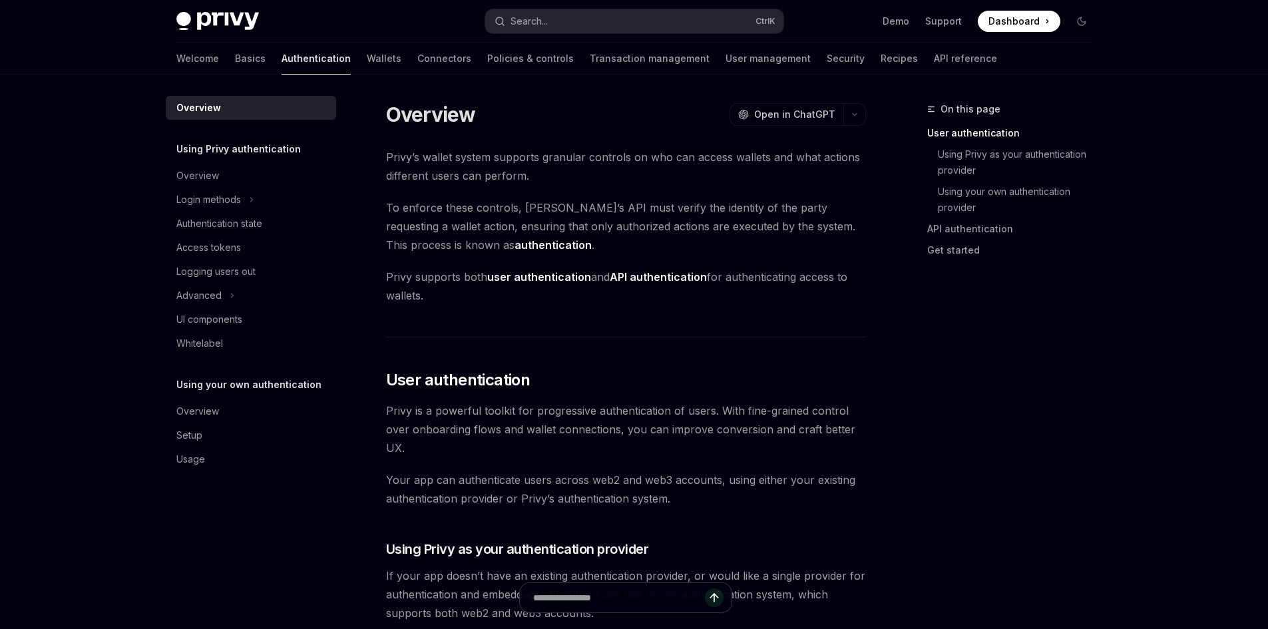 The height and width of the screenshot is (629, 1268). Describe the element at coordinates (249, 385) in the screenshot. I see `h5: Using your own authentication` at that location.